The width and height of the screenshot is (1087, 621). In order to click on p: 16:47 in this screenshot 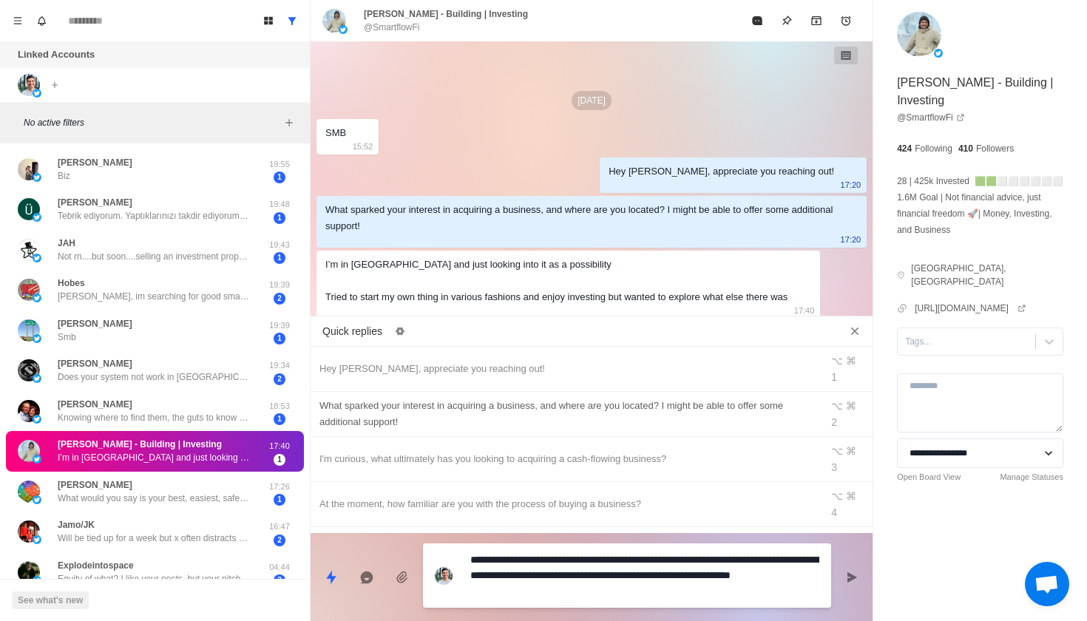, I will do `click(279, 526)`.